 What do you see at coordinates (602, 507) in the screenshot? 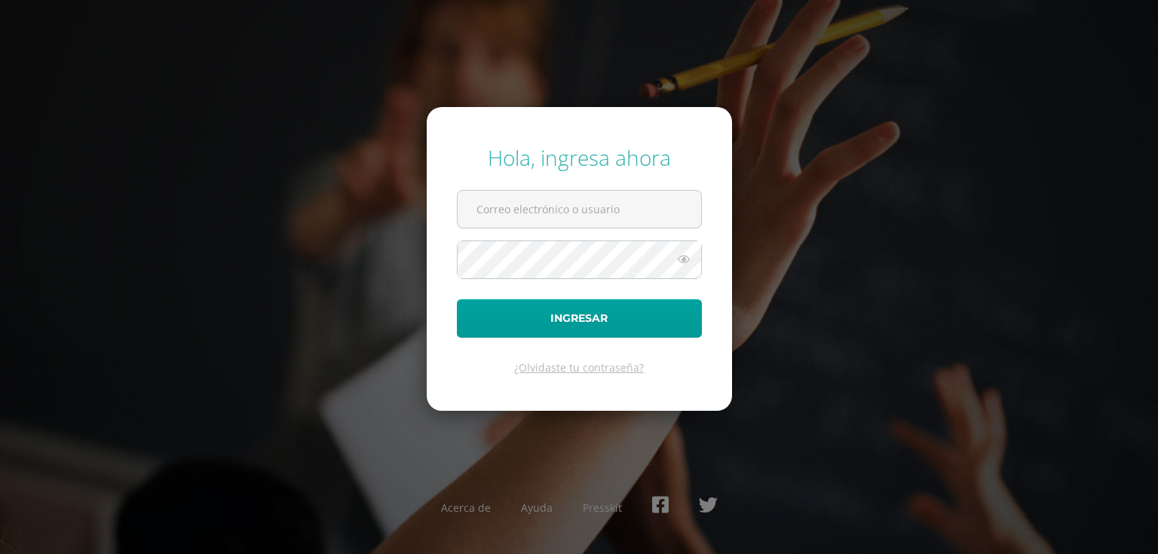
I see `a: Presskit` at bounding box center [602, 507].